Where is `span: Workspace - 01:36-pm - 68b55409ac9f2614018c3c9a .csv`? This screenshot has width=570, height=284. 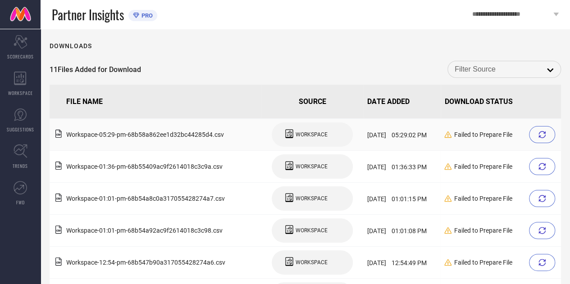
span: Workspace - 01:36-pm - 68b55409ac9f2614018c3c9a .csv is located at coordinates (144, 167).